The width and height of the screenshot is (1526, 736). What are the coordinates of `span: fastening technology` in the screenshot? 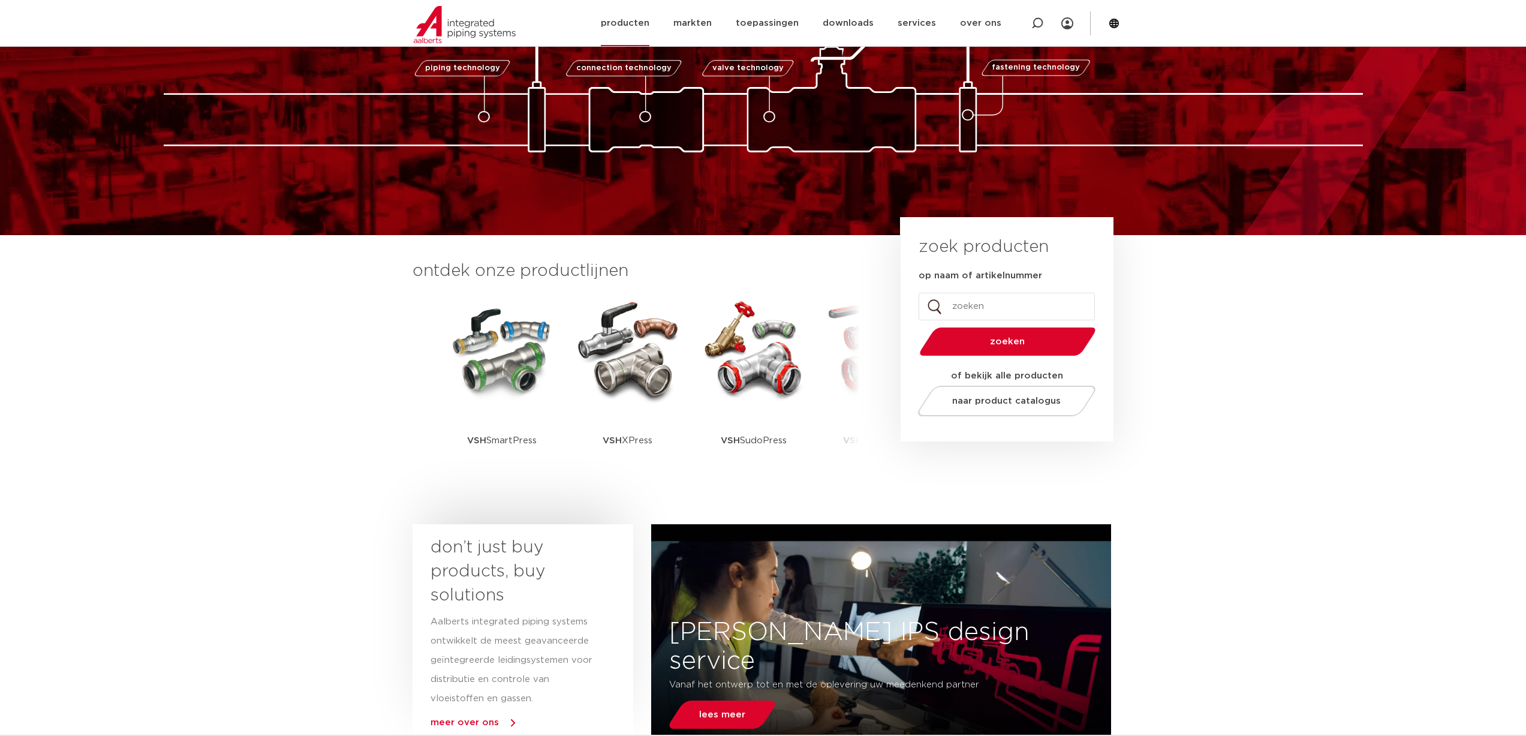 It's located at (1035, 68).